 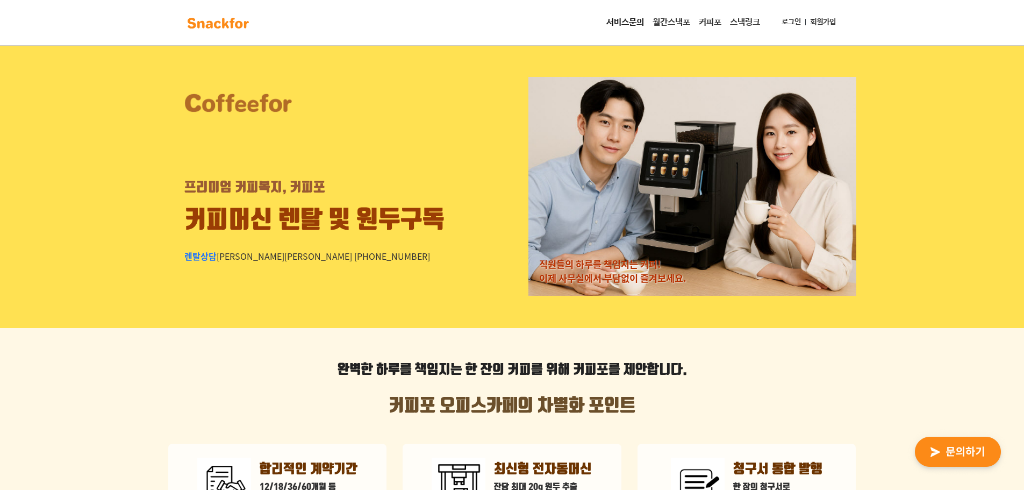 What do you see at coordinates (309, 469) in the screenshot?
I see `p: 합리적인 계약기간` at bounding box center [309, 469].